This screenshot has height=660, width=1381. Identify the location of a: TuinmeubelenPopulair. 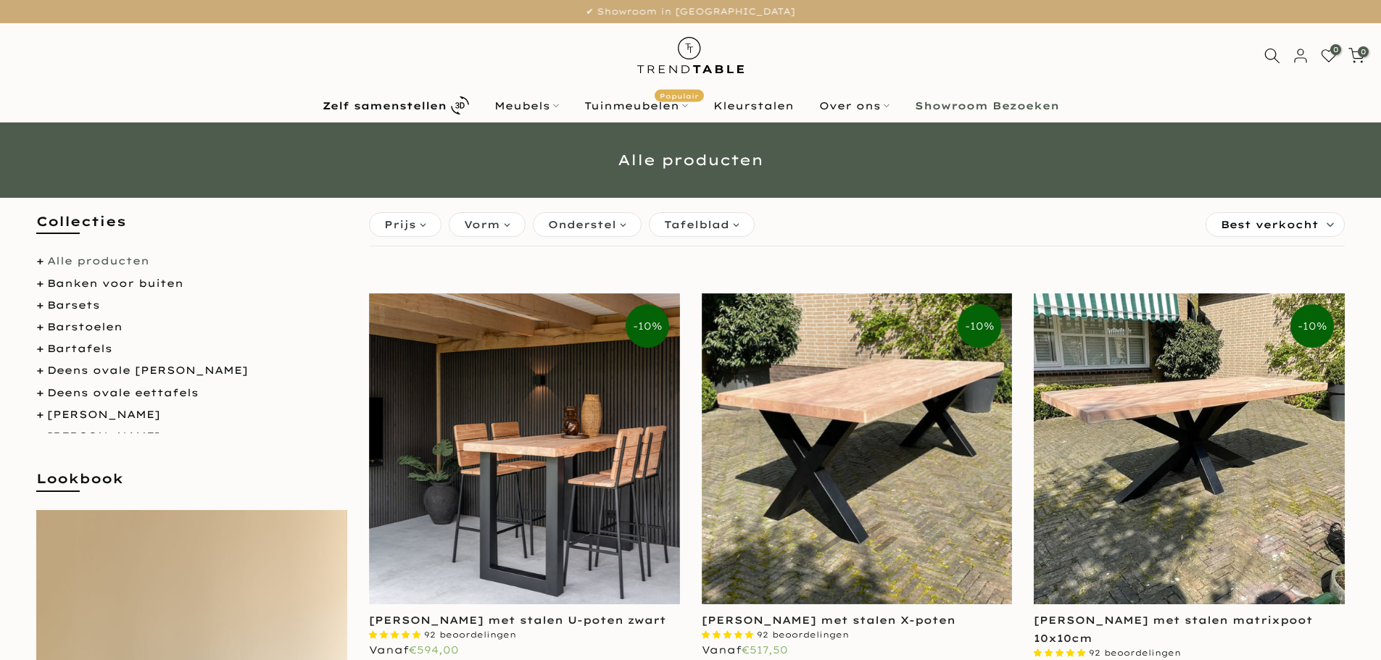
(636, 106).